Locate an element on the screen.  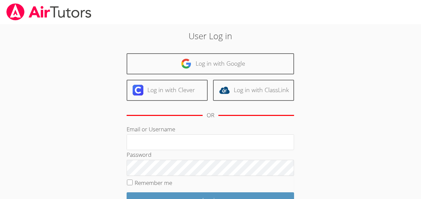
img: airtutors_banner-c4298cdbf04f3fff15de1276eac7730deb9818008684d7c2e4769d2f7ddbe033.png is located at coordinates (49, 12).